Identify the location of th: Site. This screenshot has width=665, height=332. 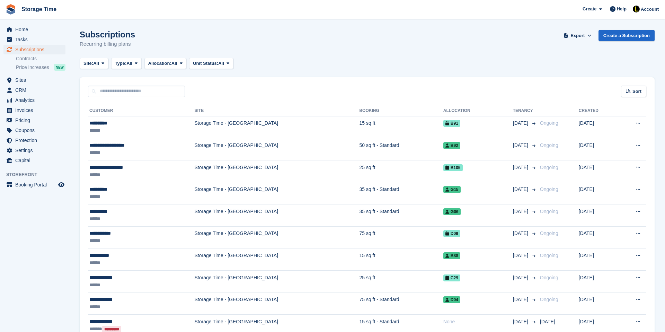
(277, 111).